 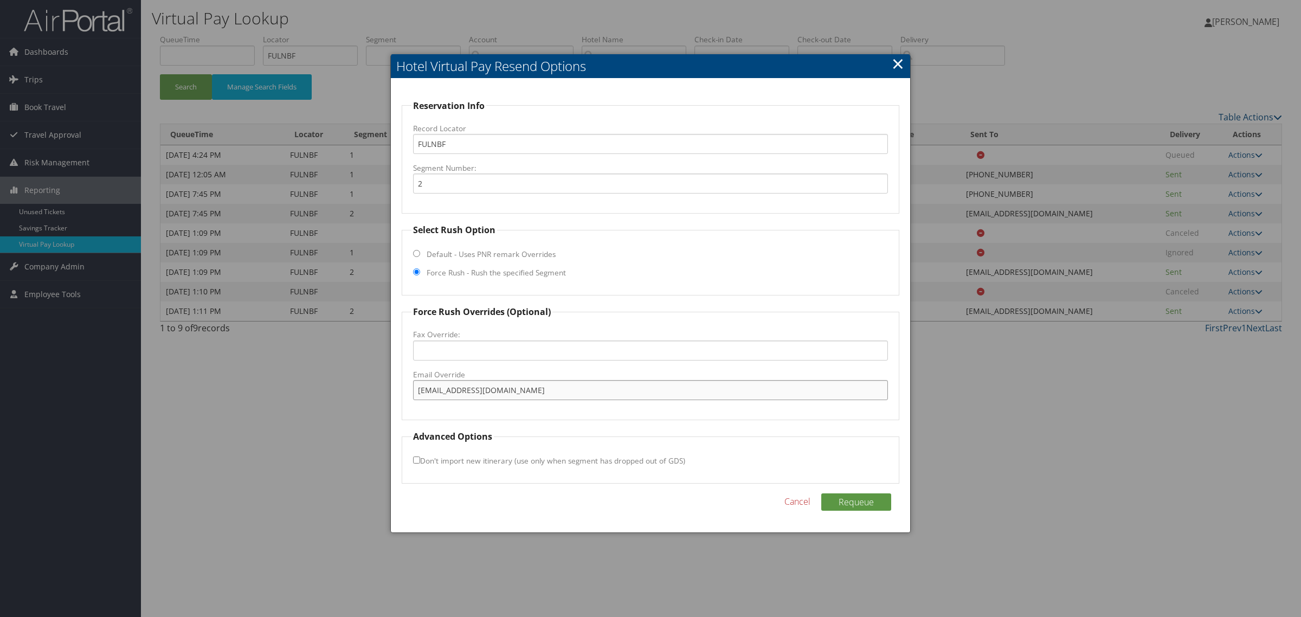 What do you see at coordinates (650, 375) in the screenshot?
I see `label: Email Override` at bounding box center [650, 375].